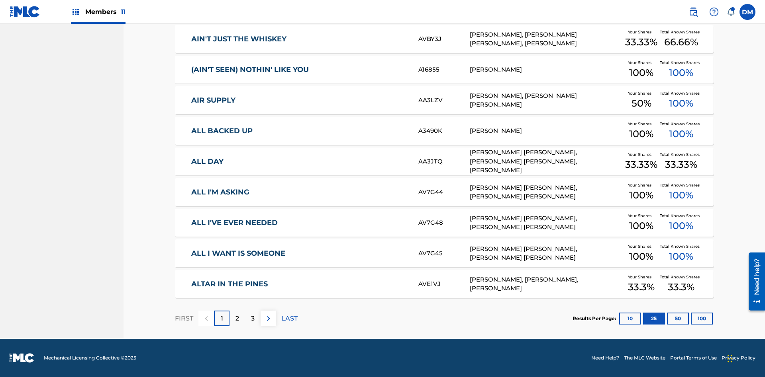 Image resolution: width=765 pixels, height=377 pixels. Describe the element at coordinates (299, 131) in the screenshot. I see `a: ALL BACKED UP` at that location.